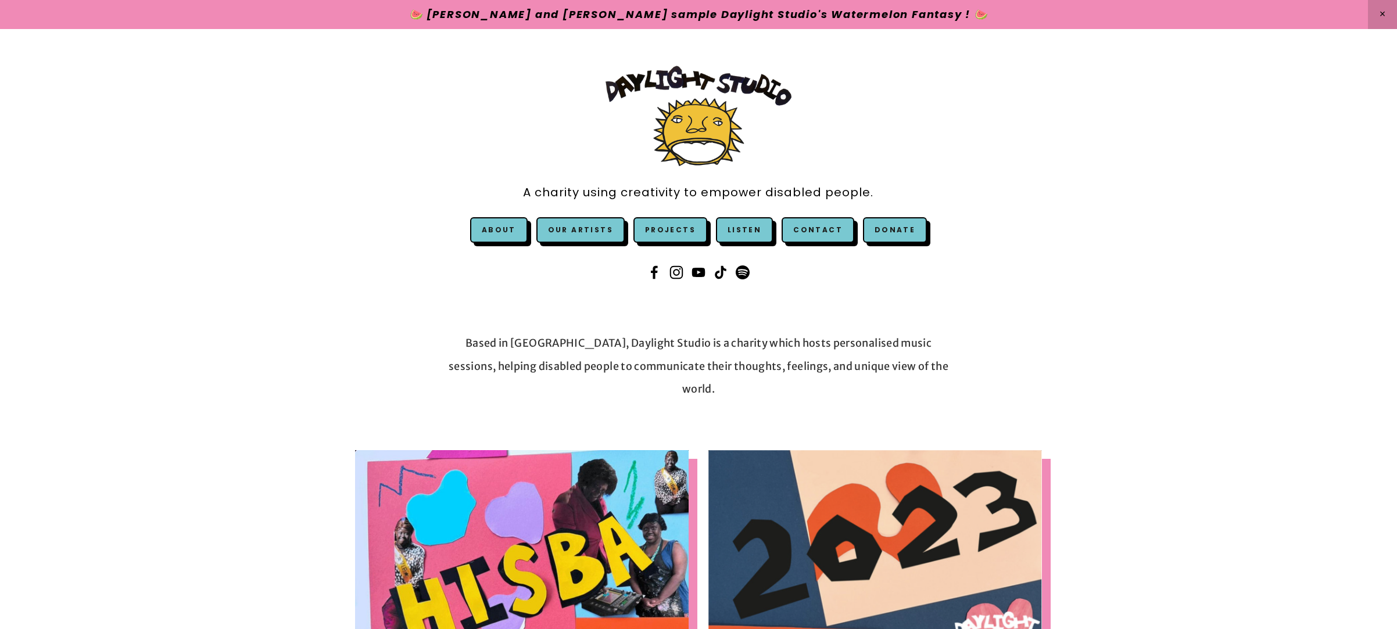 Image resolution: width=1397 pixels, height=629 pixels. What do you see at coordinates (698, 116) in the screenshot?
I see `img: Daylight Studio` at bounding box center [698, 116].